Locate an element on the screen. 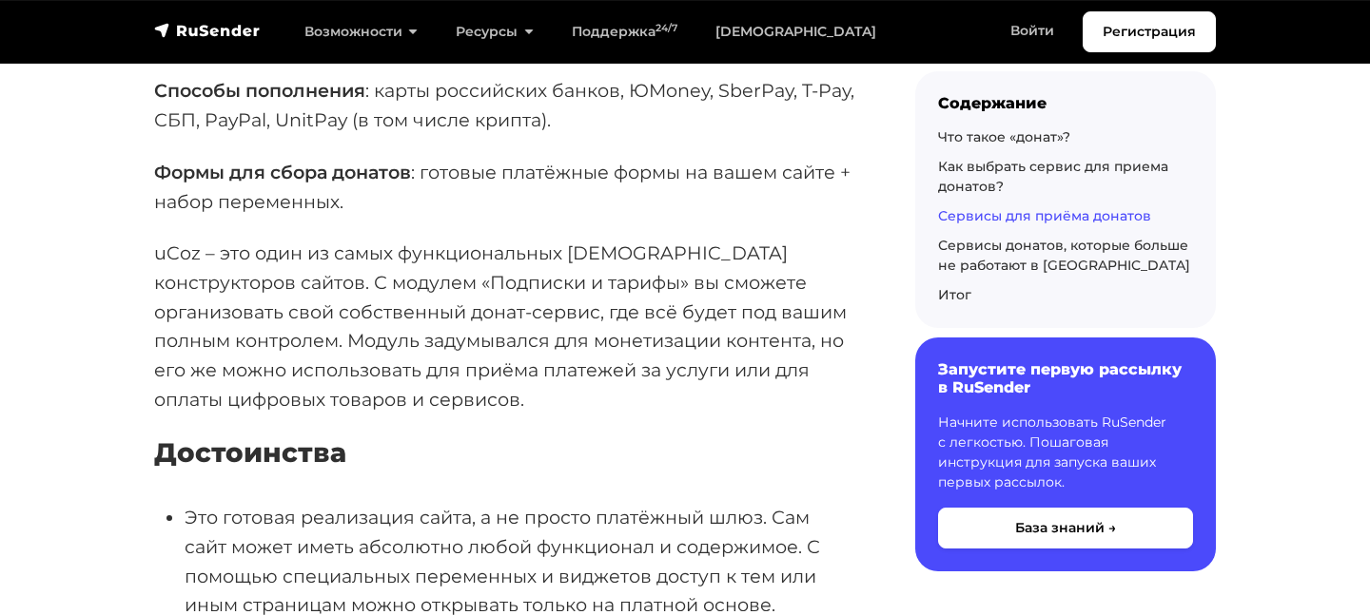 The width and height of the screenshot is (1370, 615). p: : карты российских банков, ЮMoney, SberPay, T-Pay, СБП, PayPal, UnitPay (в том числе крипта). is located at coordinates (504, 105).